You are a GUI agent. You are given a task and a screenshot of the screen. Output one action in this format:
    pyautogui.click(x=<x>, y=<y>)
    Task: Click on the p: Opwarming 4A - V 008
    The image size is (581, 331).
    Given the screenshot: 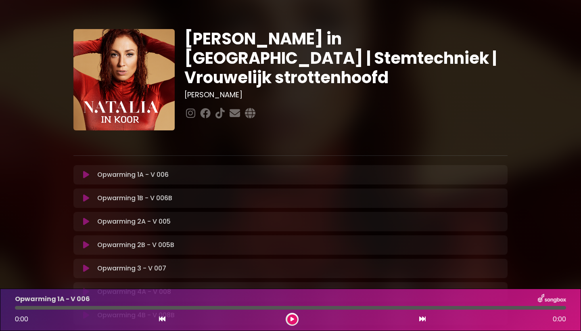 What is the action you would take?
    pyautogui.click(x=134, y=292)
    